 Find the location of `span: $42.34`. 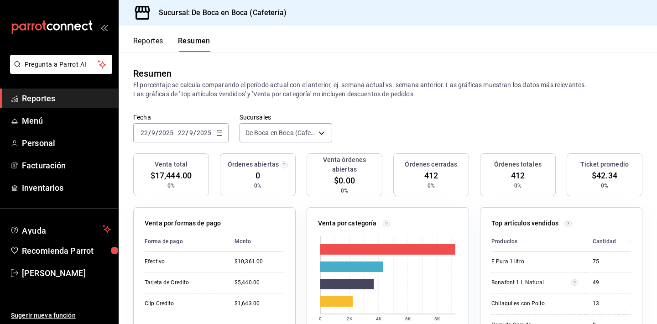

span: $42.34 is located at coordinates (605, 175).